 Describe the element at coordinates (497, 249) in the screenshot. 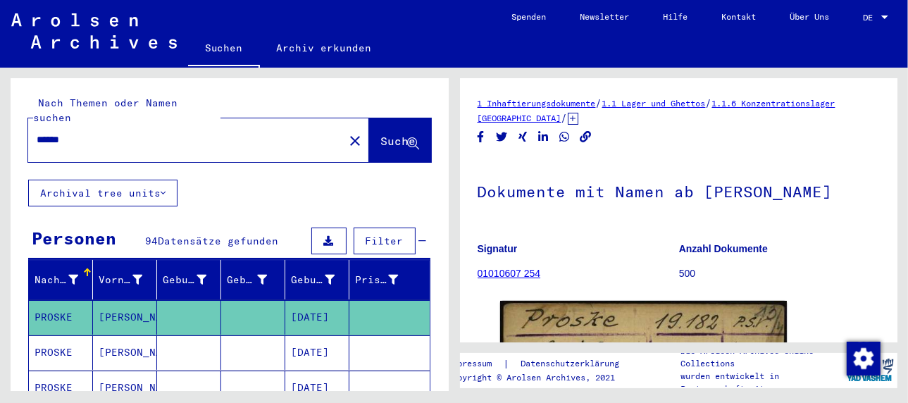

I see `b: Signatur` at that location.